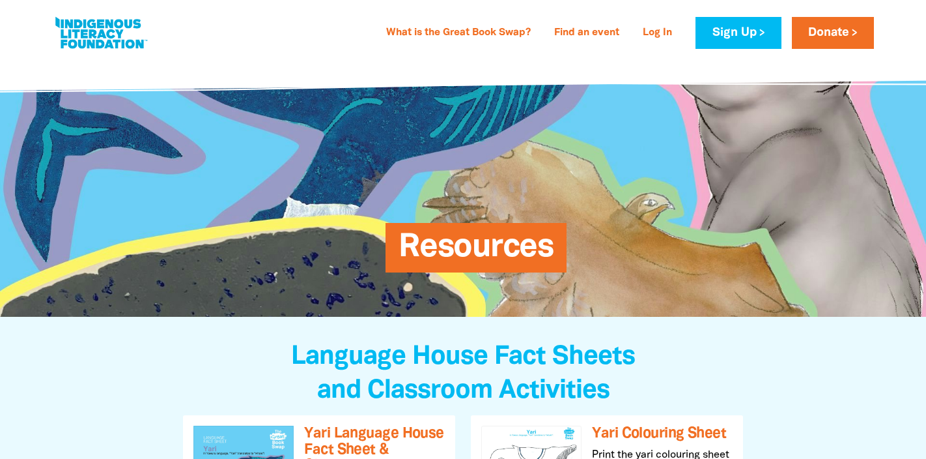 The height and width of the screenshot is (459, 926). I want to click on a: Donate, so click(833, 33).